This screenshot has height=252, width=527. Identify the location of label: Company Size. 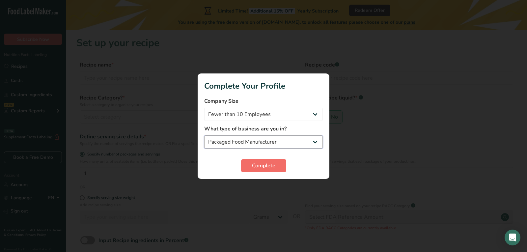
(263, 101).